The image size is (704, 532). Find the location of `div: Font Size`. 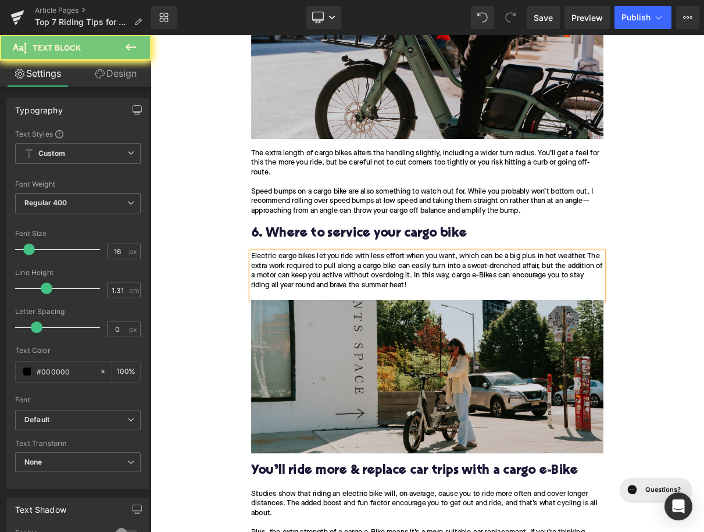

div: Font Size is located at coordinates (78, 234).